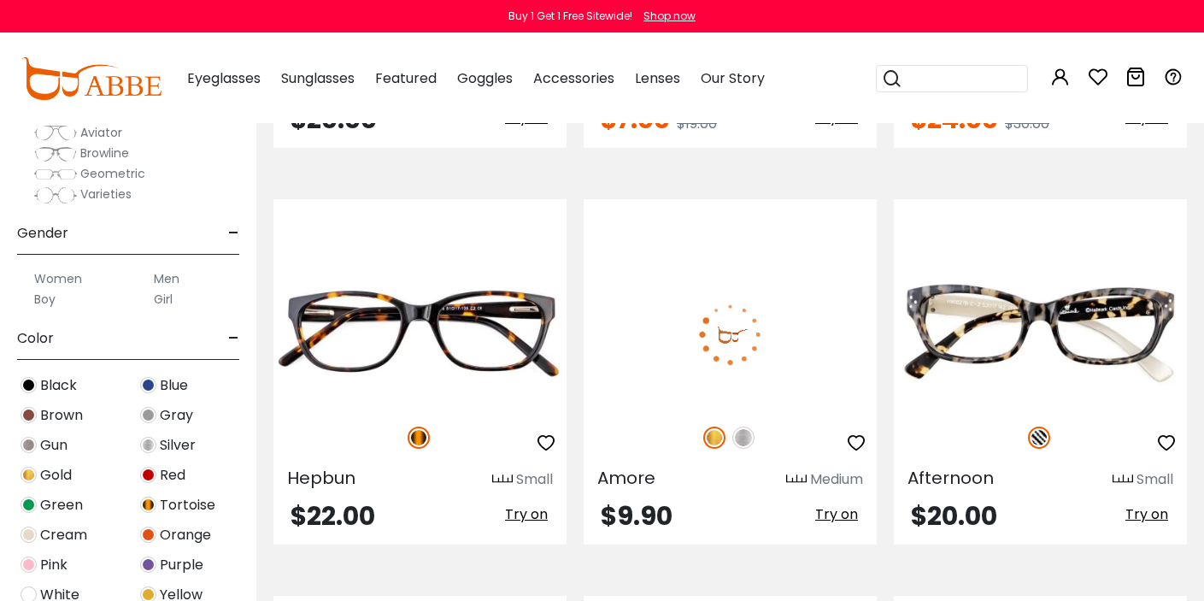 The width and height of the screenshot is (1204, 601). Describe the element at coordinates (1040, 334) in the screenshot. I see `img: Pattern Afternoon - Acetate ,Universal Bridge Fit` at that location.